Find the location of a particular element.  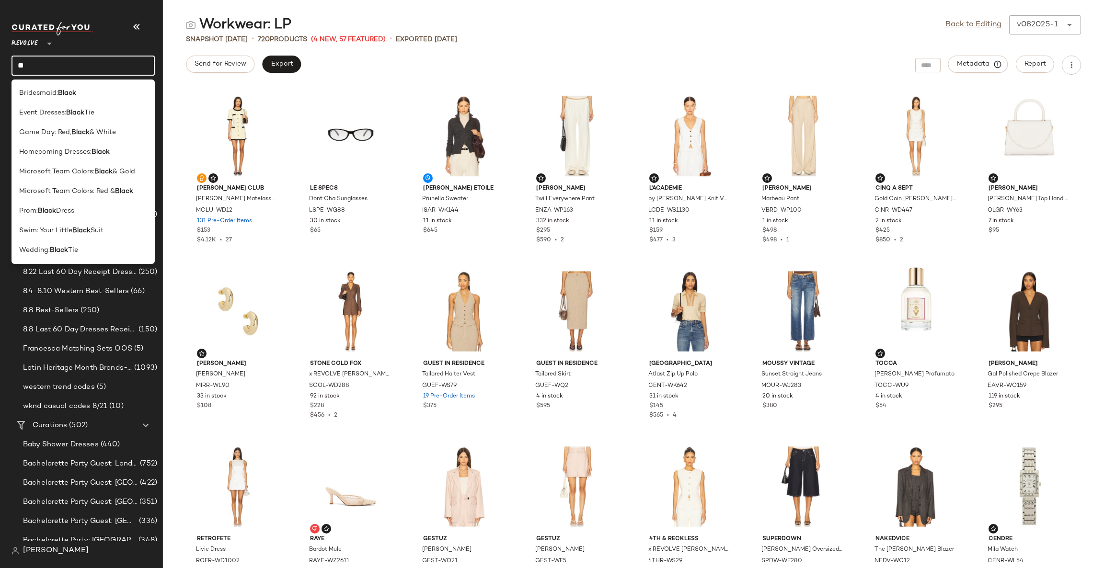

span: (752) is located at coordinates (148, 464).